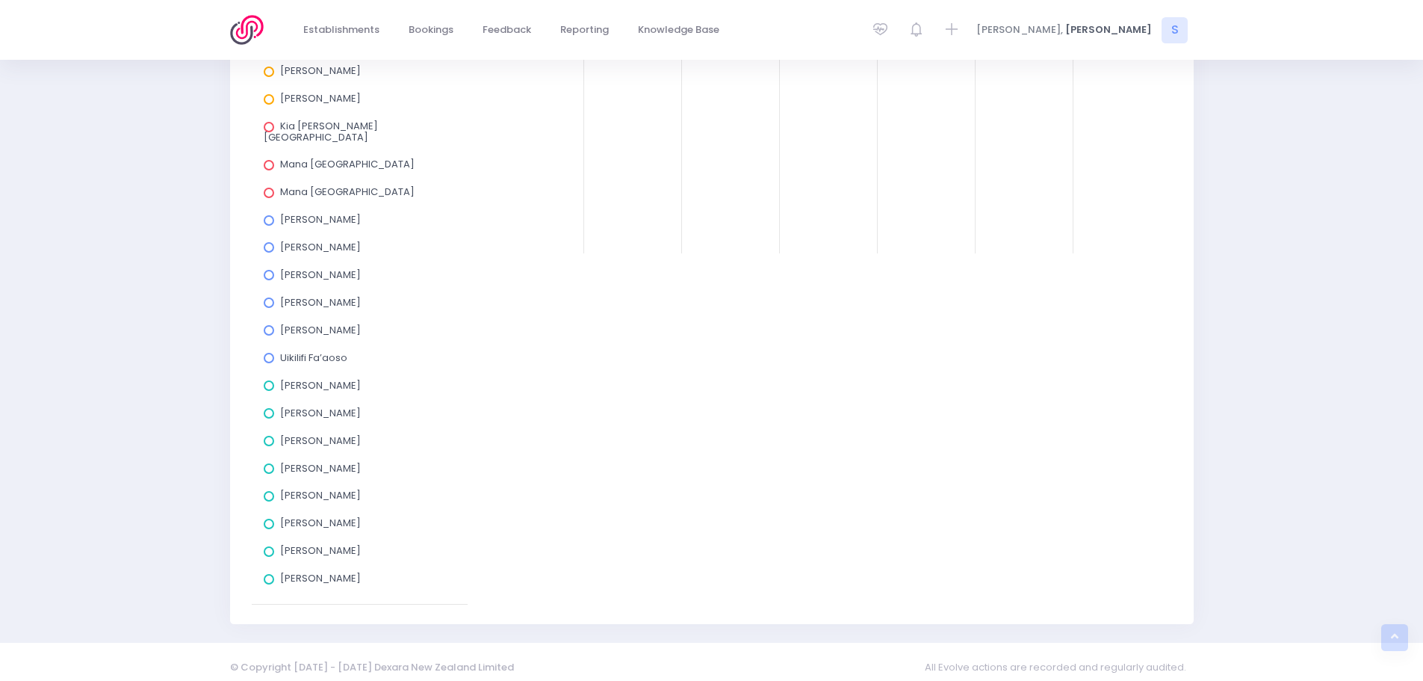 The image size is (1423, 681). What do you see at coordinates (507, 30) in the screenshot?
I see `a: Feedback` at bounding box center [507, 30].